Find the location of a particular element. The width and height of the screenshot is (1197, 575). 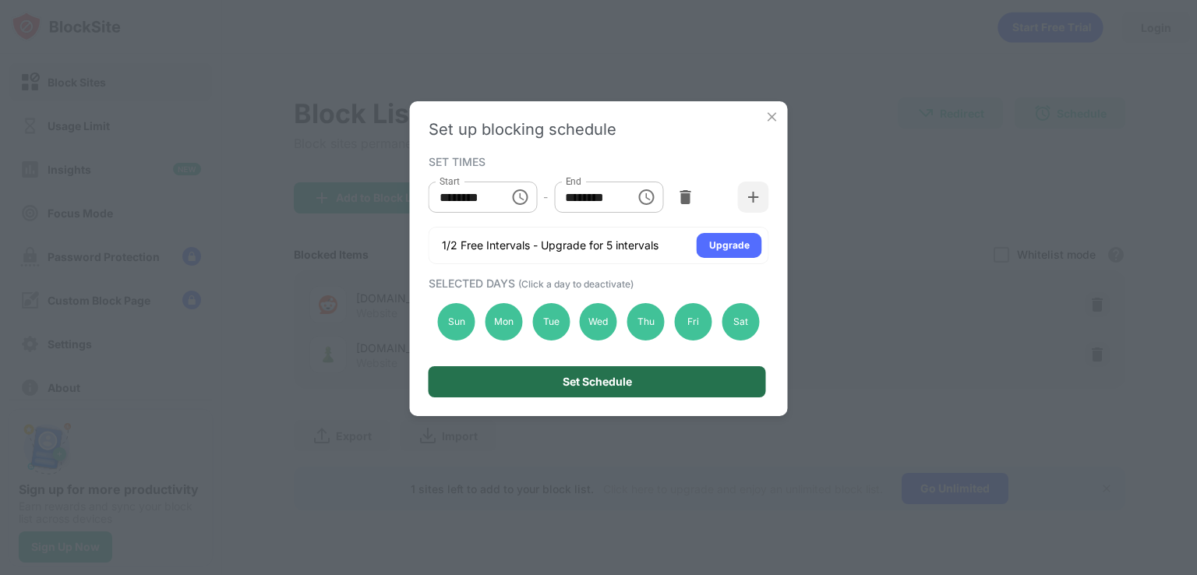

div: SET TIMES is located at coordinates (597, 161).